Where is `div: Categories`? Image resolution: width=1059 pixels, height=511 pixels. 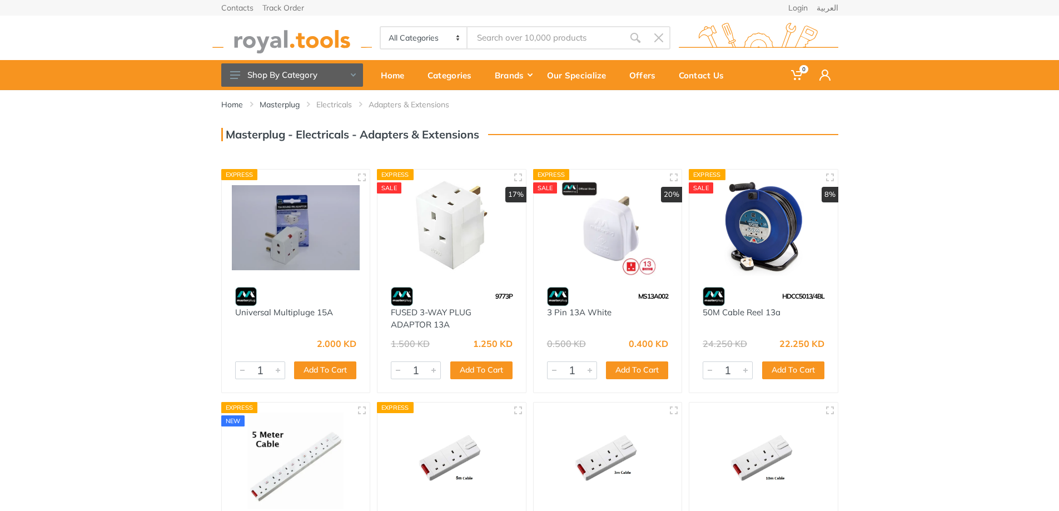
div: Categories is located at coordinates (453, 75).